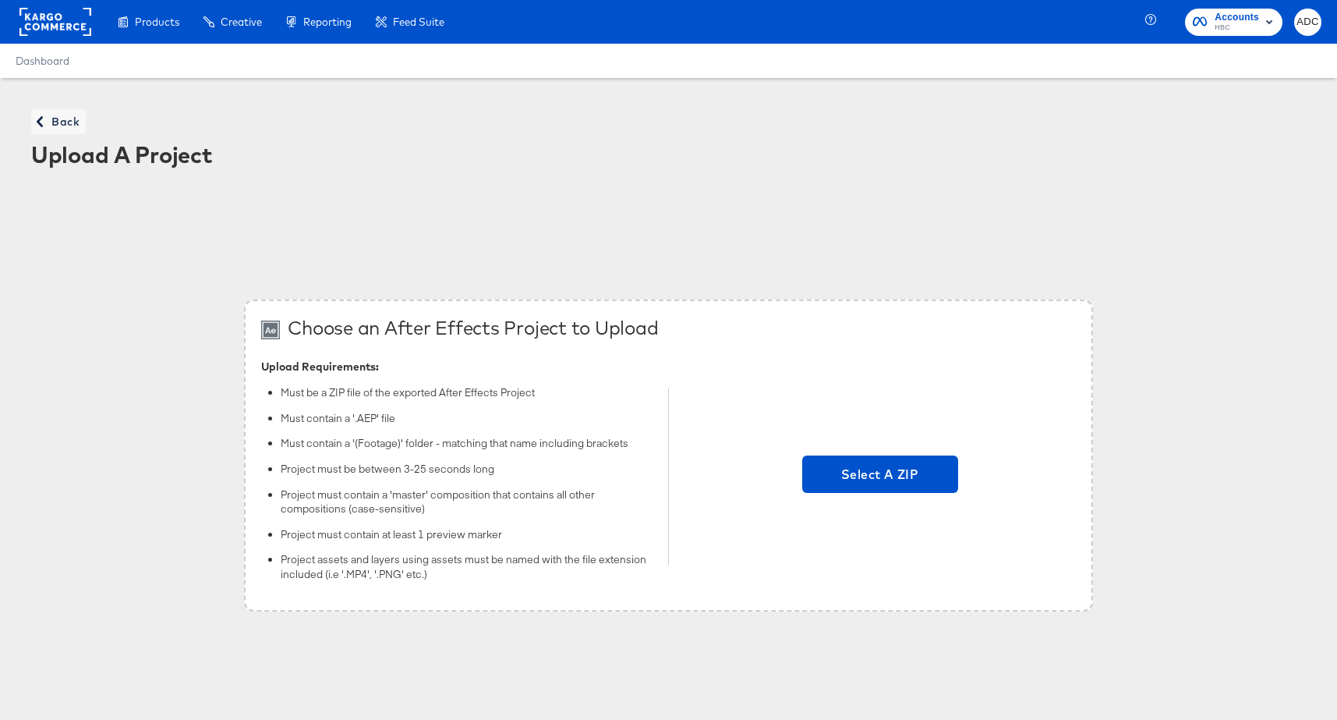 Image resolution: width=1337 pixels, height=720 pixels. Describe the element at coordinates (157, 22) in the screenshot. I see `span: Products` at that location.